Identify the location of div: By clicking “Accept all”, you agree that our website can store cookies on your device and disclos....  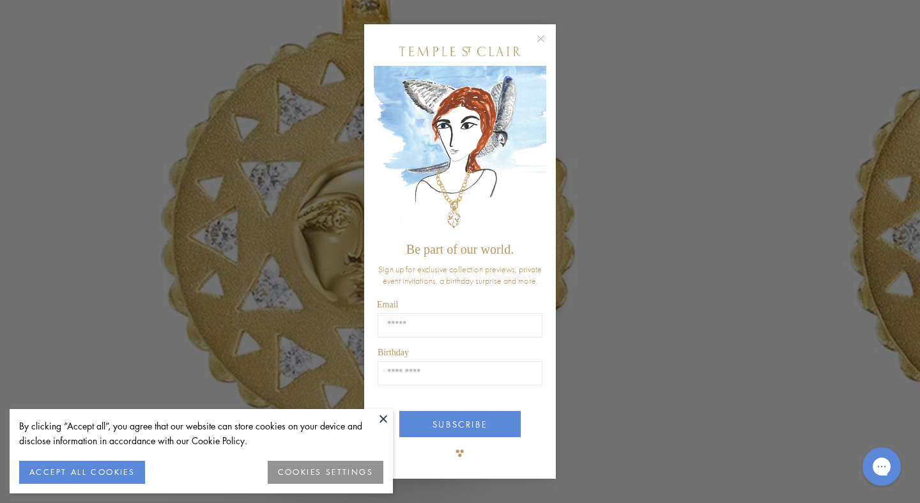
(201, 433).